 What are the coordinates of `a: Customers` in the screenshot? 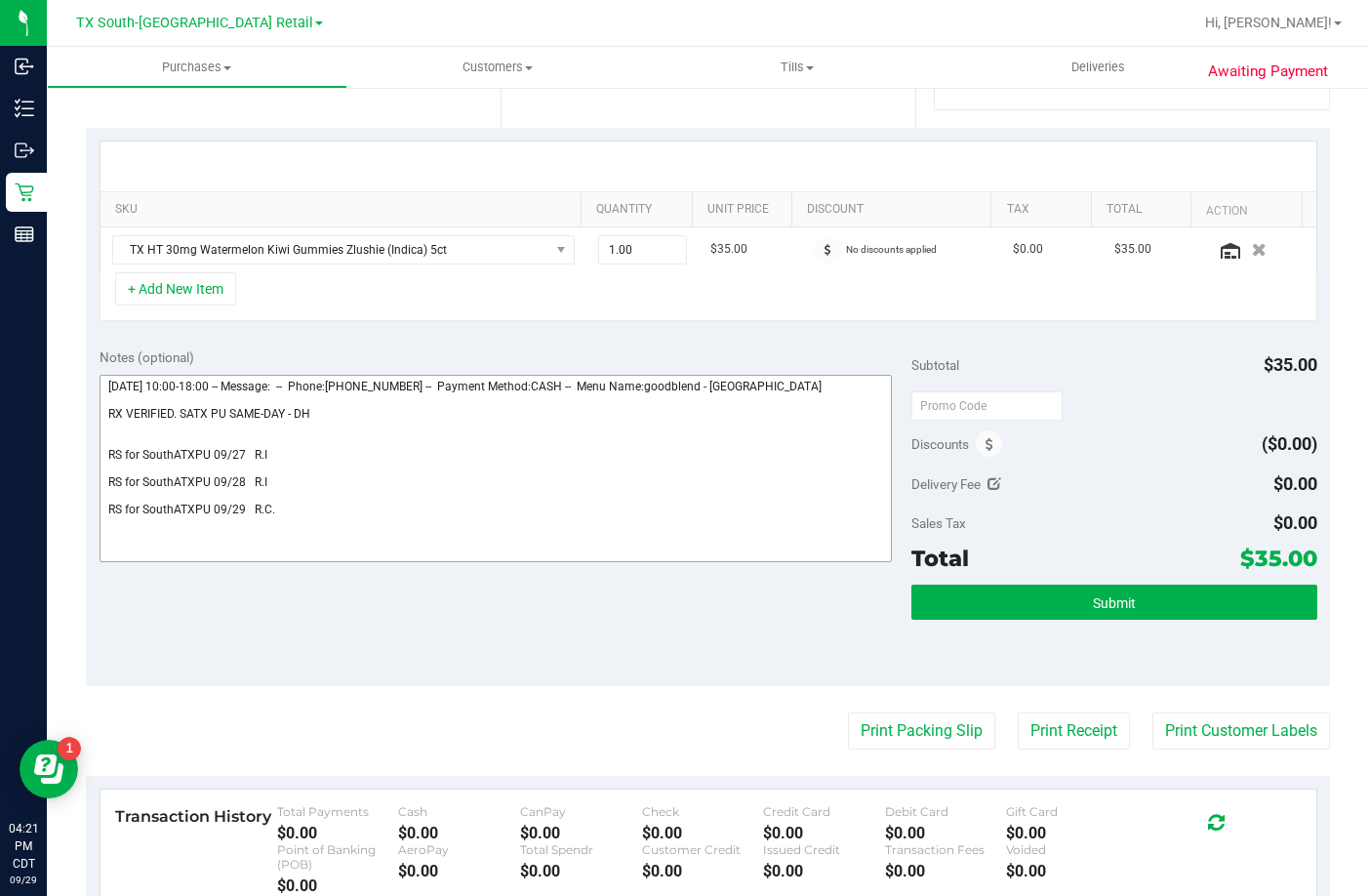 It's located at (497, 67).